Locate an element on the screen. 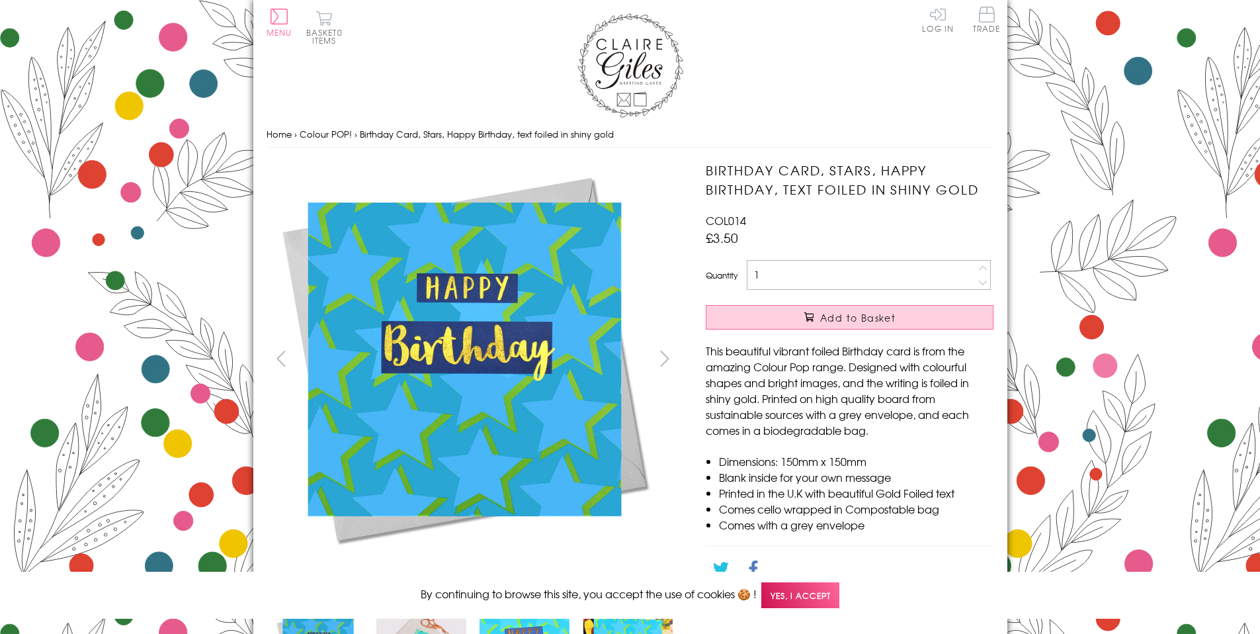 The width and height of the screenshot is (1260, 634). h1: Birthday Card, Stars, Happy Birthday, text foiled in shiny gold is located at coordinates (849, 180).